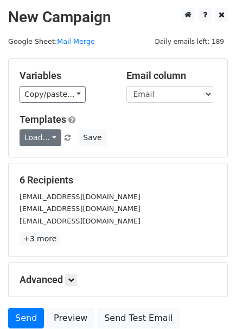 Image resolution: width=236 pixels, height=329 pixels. What do you see at coordinates (76, 41) in the screenshot?
I see `a: Mail Merge` at bounding box center [76, 41].